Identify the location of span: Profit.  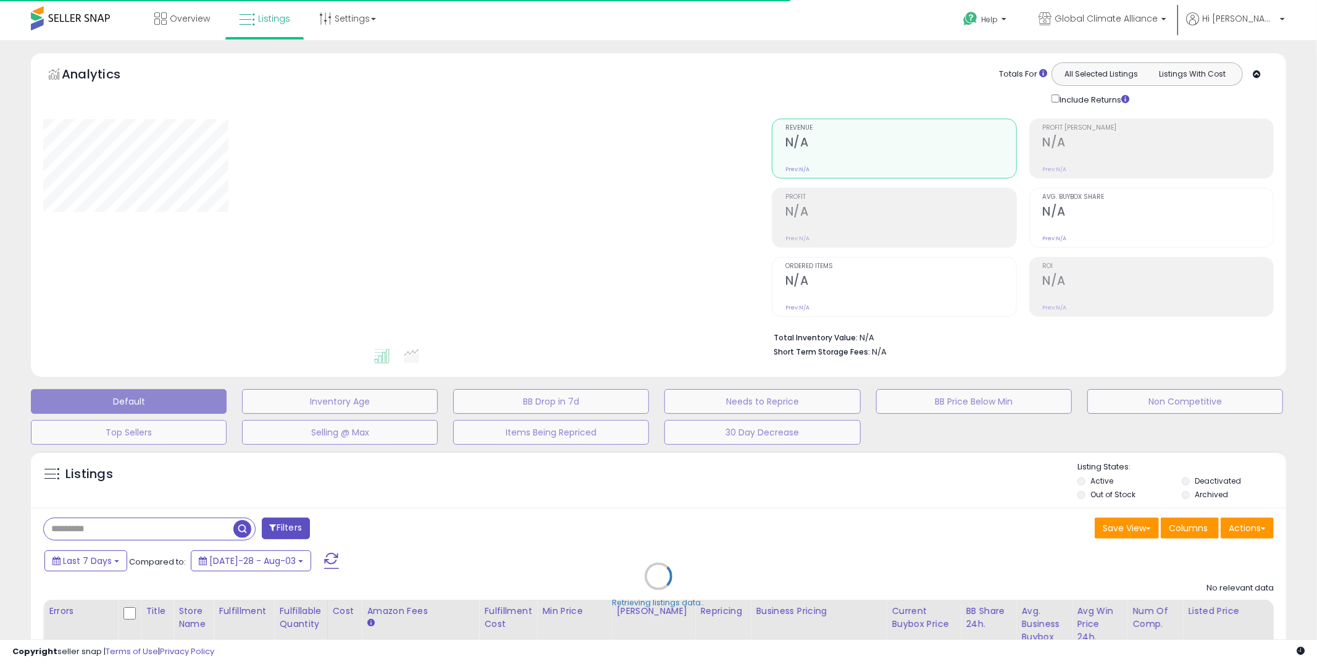
(900, 197).